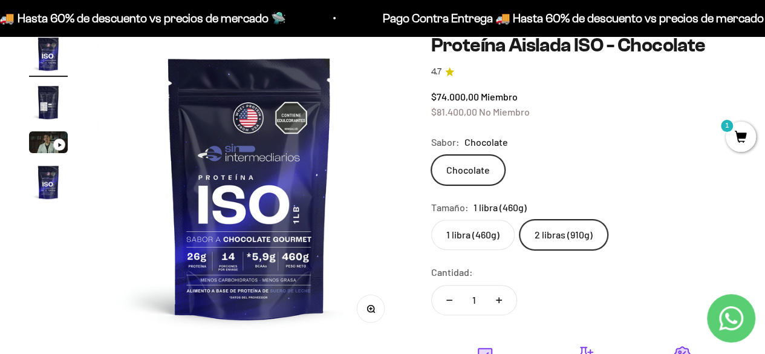  I want to click on legend: Tamaño:, so click(450, 207).